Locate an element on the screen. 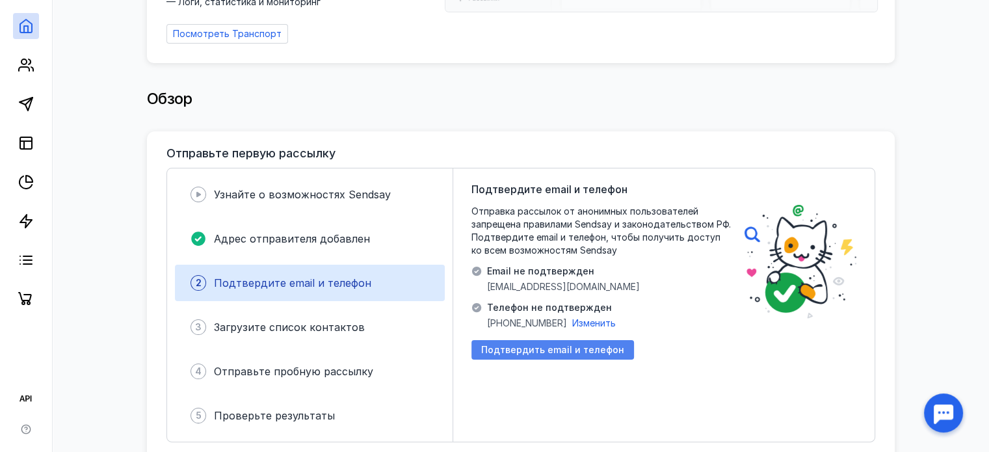 This screenshot has height=452, width=989. span: Подтвердить email и телефон is located at coordinates (553, 350).